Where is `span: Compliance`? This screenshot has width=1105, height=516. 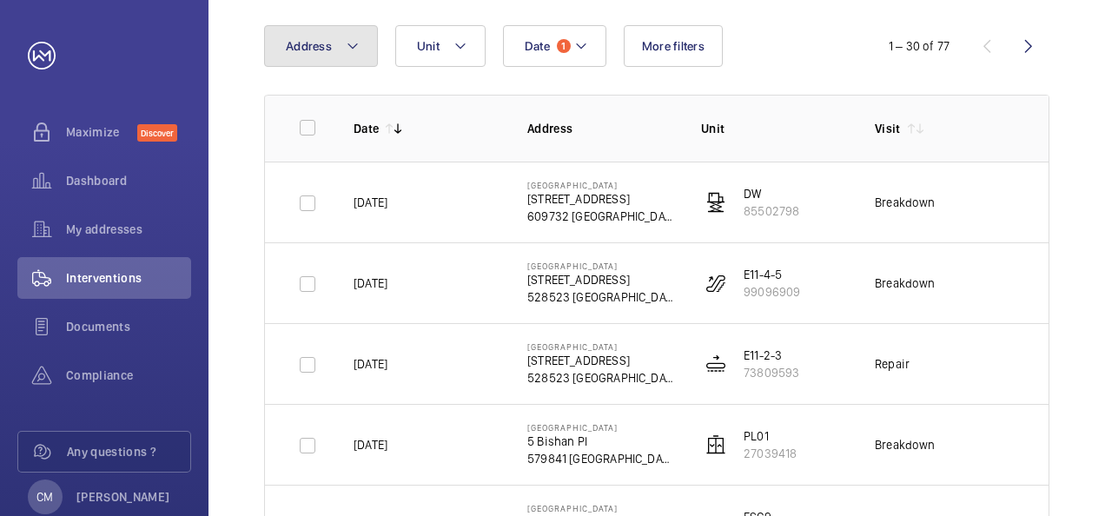
span: Compliance is located at coordinates (129, 375).